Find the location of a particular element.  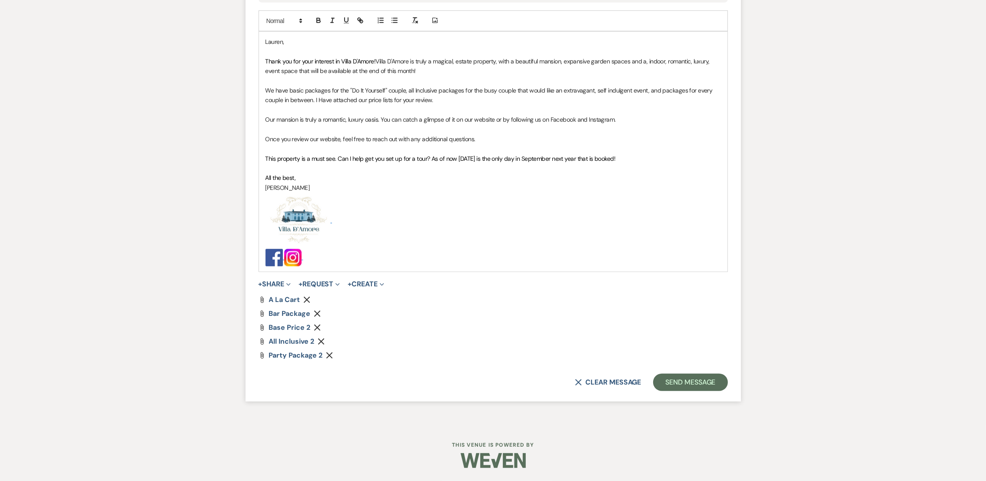

button: Clear message is located at coordinates (608, 383).